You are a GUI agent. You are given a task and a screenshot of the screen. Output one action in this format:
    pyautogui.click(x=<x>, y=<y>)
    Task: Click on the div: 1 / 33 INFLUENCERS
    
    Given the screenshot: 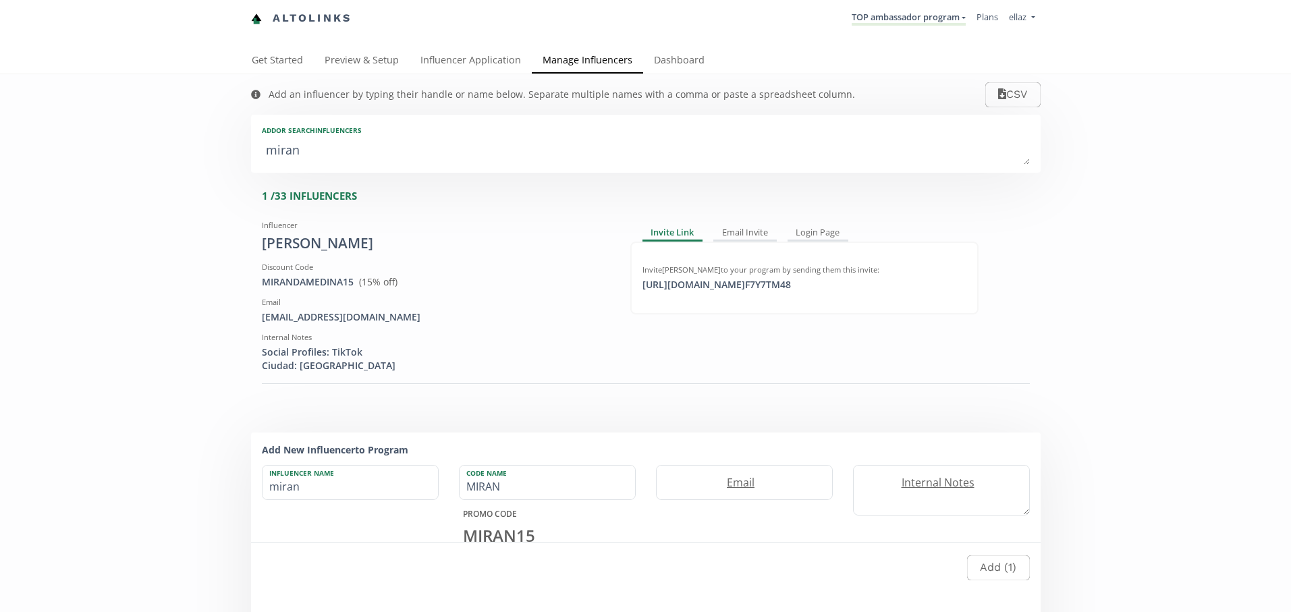 What is the action you would take?
    pyautogui.click(x=651, y=196)
    